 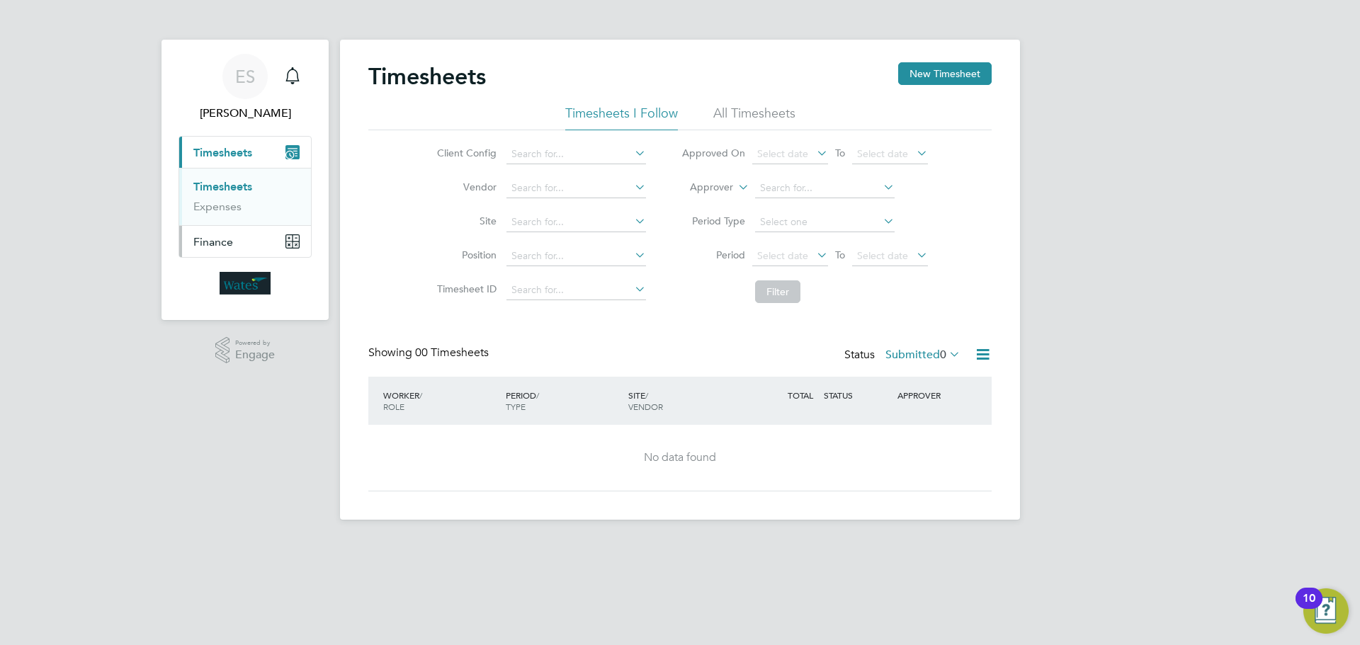 I want to click on div: WORKER, so click(x=440, y=401).